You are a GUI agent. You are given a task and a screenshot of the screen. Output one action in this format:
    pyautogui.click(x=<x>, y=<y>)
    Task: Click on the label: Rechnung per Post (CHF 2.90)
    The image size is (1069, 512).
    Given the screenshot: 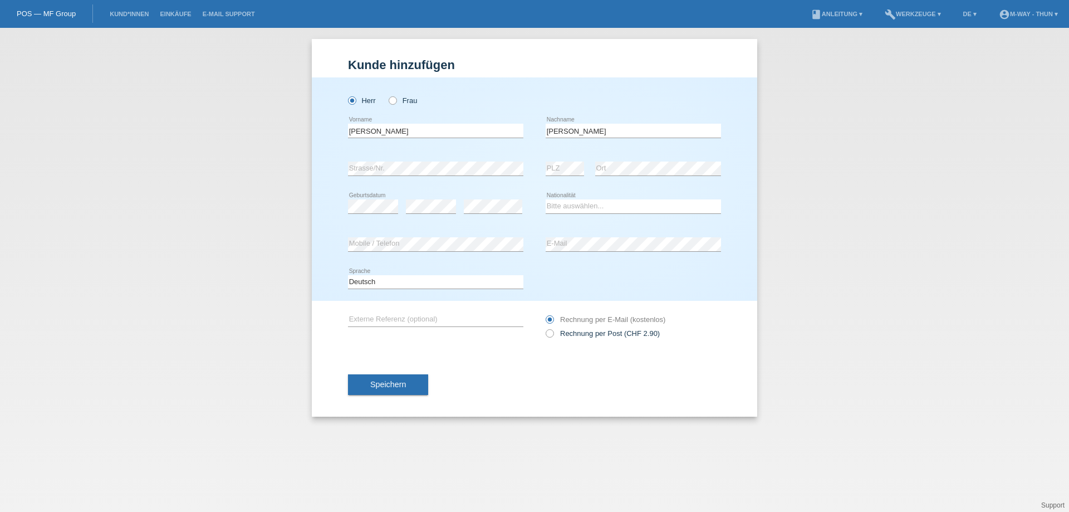 What is the action you would take?
    pyautogui.click(x=603, y=333)
    